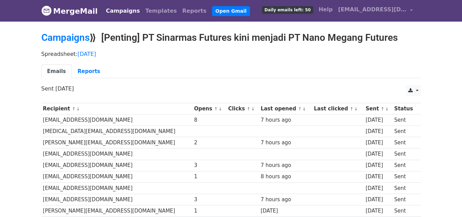 The width and height of the screenshot is (462, 217). I want to click on a: MergeMail, so click(69, 11).